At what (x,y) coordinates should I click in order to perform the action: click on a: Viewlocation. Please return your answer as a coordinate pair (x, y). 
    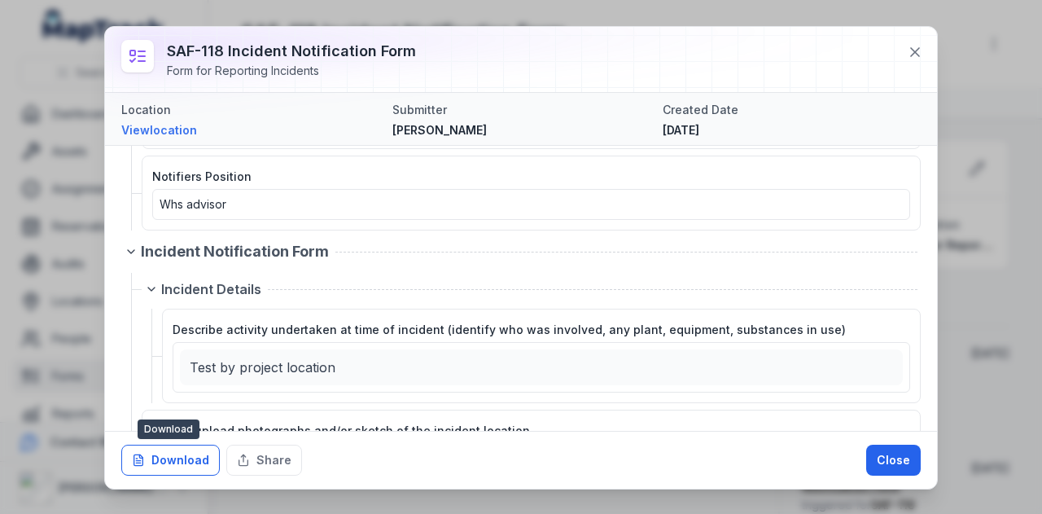
    Looking at the image, I should click on (250, 130).